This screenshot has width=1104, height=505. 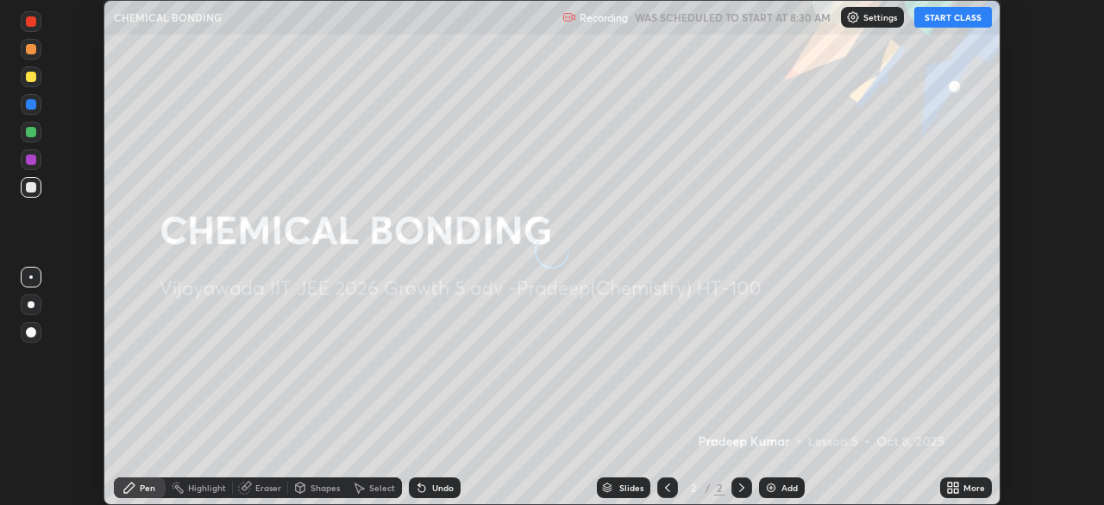 What do you see at coordinates (732, 17) in the screenshot?
I see `h5: WAS SCHEDULED TO START AT 8:30 AM` at bounding box center [732, 17].